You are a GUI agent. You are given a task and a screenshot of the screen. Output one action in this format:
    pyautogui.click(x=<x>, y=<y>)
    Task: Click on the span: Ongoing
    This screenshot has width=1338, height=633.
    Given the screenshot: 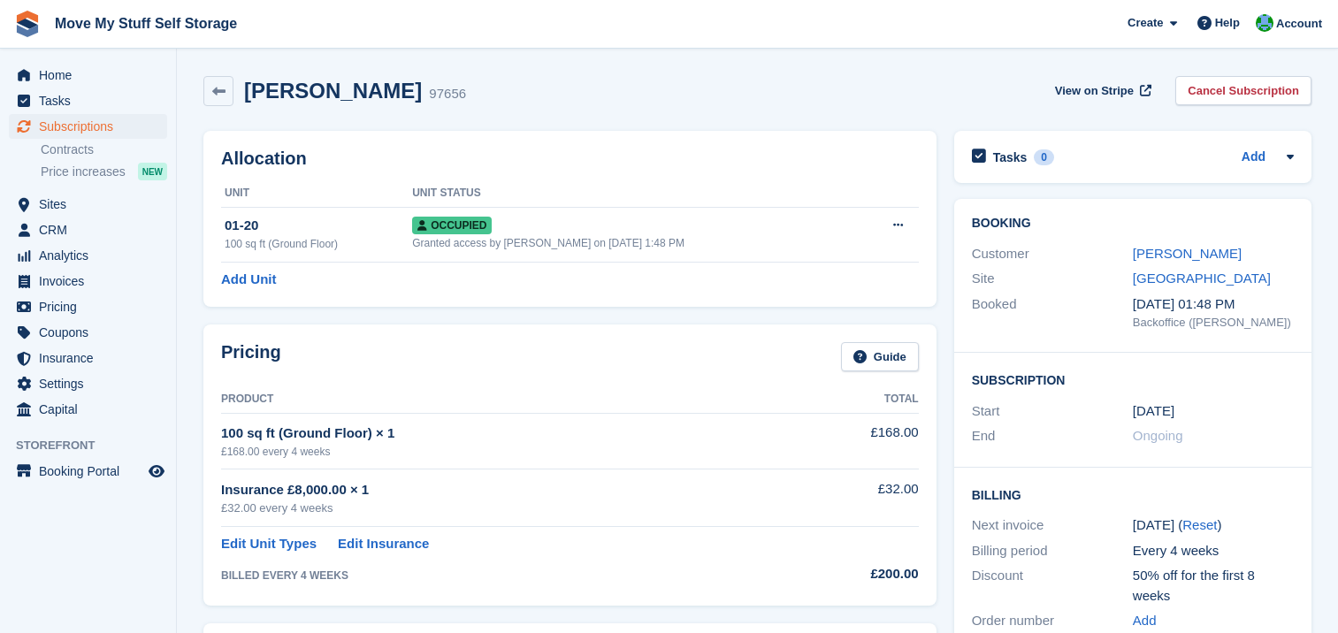 What is the action you would take?
    pyautogui.click(x=1158, y=435)
    